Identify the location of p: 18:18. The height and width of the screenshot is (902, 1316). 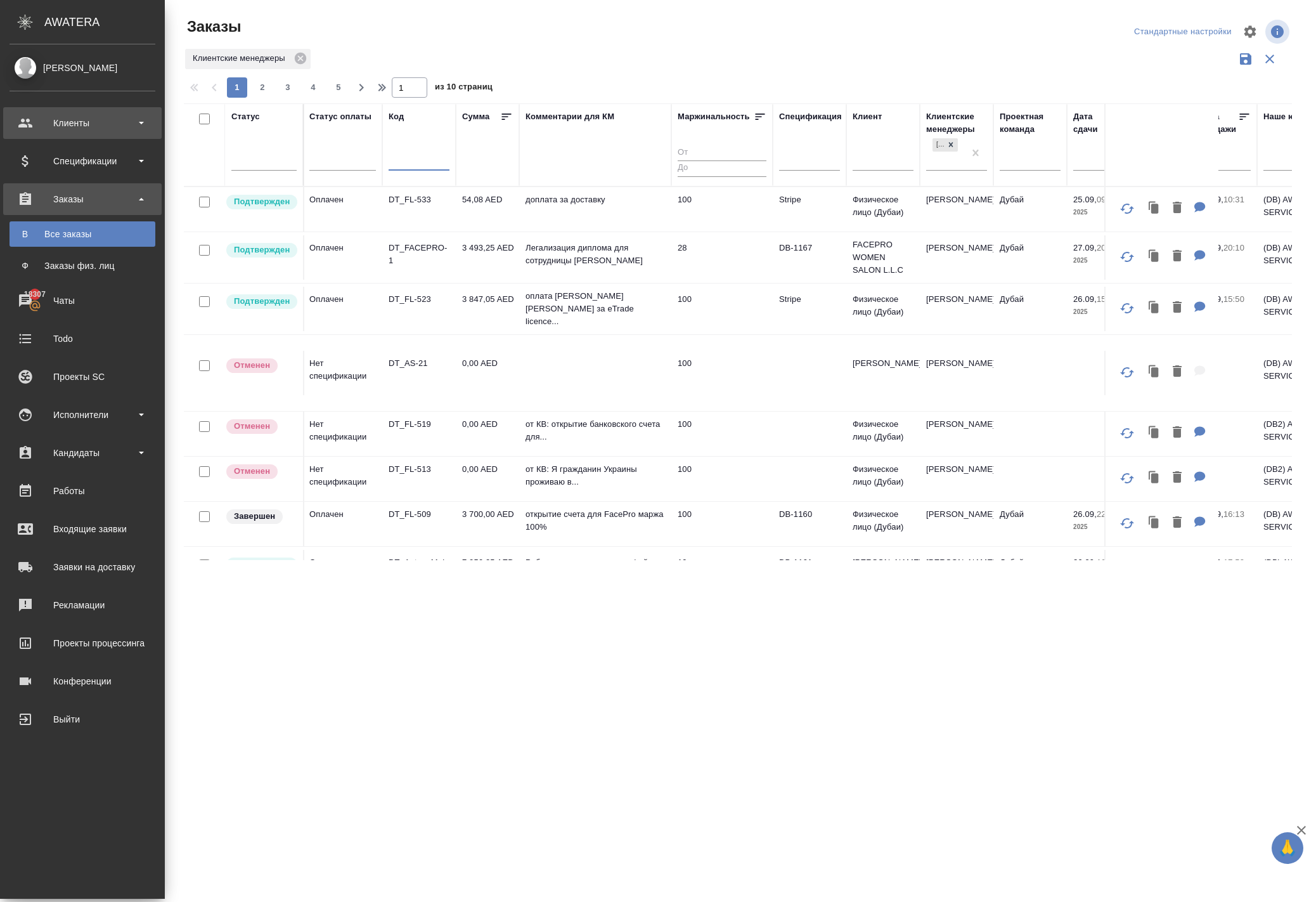
(1107, 562).